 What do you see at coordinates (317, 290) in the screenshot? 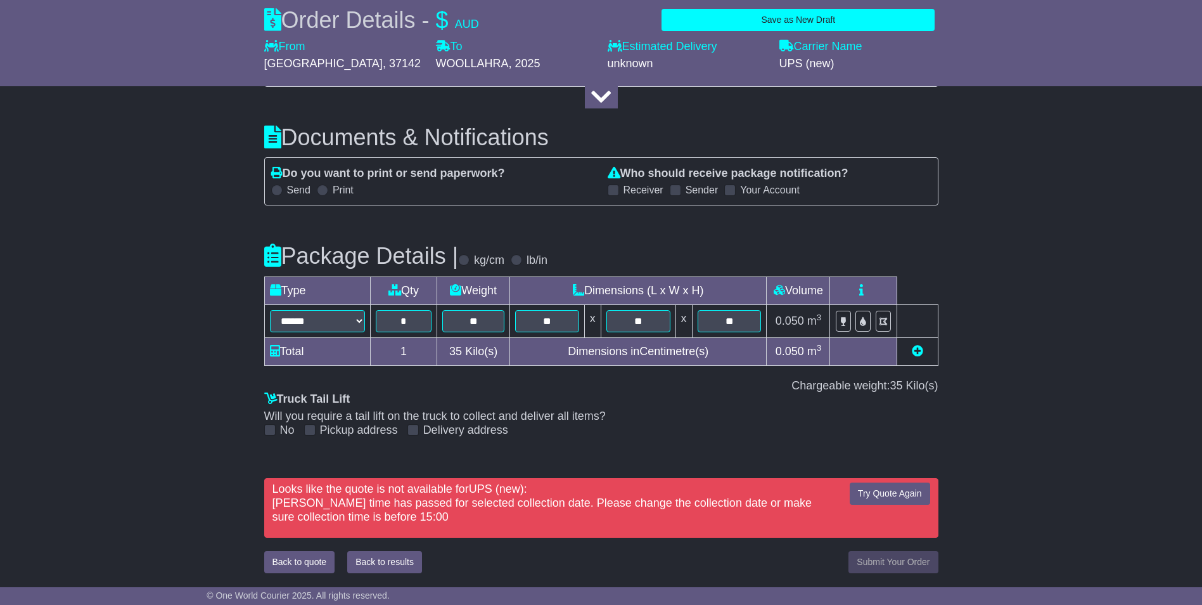
I see `td: Type` at bounding box center [317, 290].